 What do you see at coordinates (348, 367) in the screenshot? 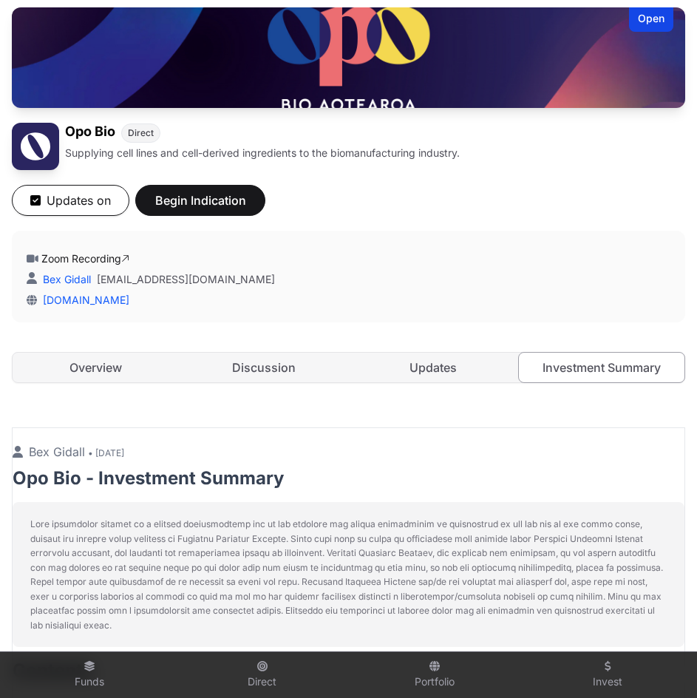
I see `nav: Tabs` at bounding box center [348, 367].